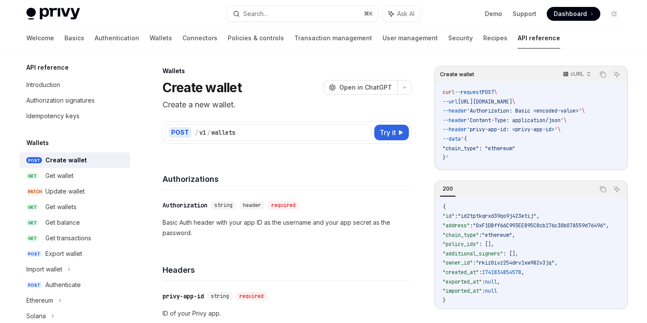 This screenshot has width=647, height=323. Describe the element at coordinates (333, 38) in the screenshot. I see `a: Transaction management` at that location.